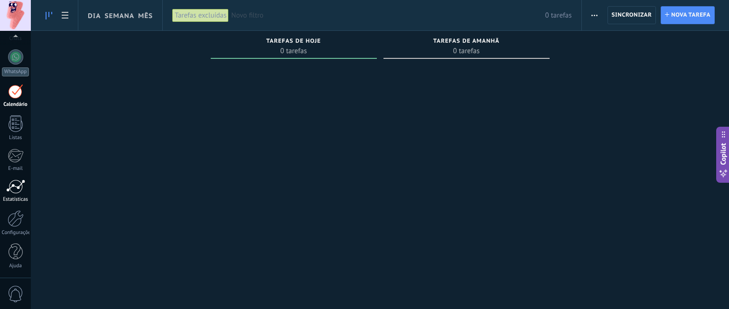 The height and width of the screenshot is (309, 729). I want to click on span: Copilot, so click(724, 154).